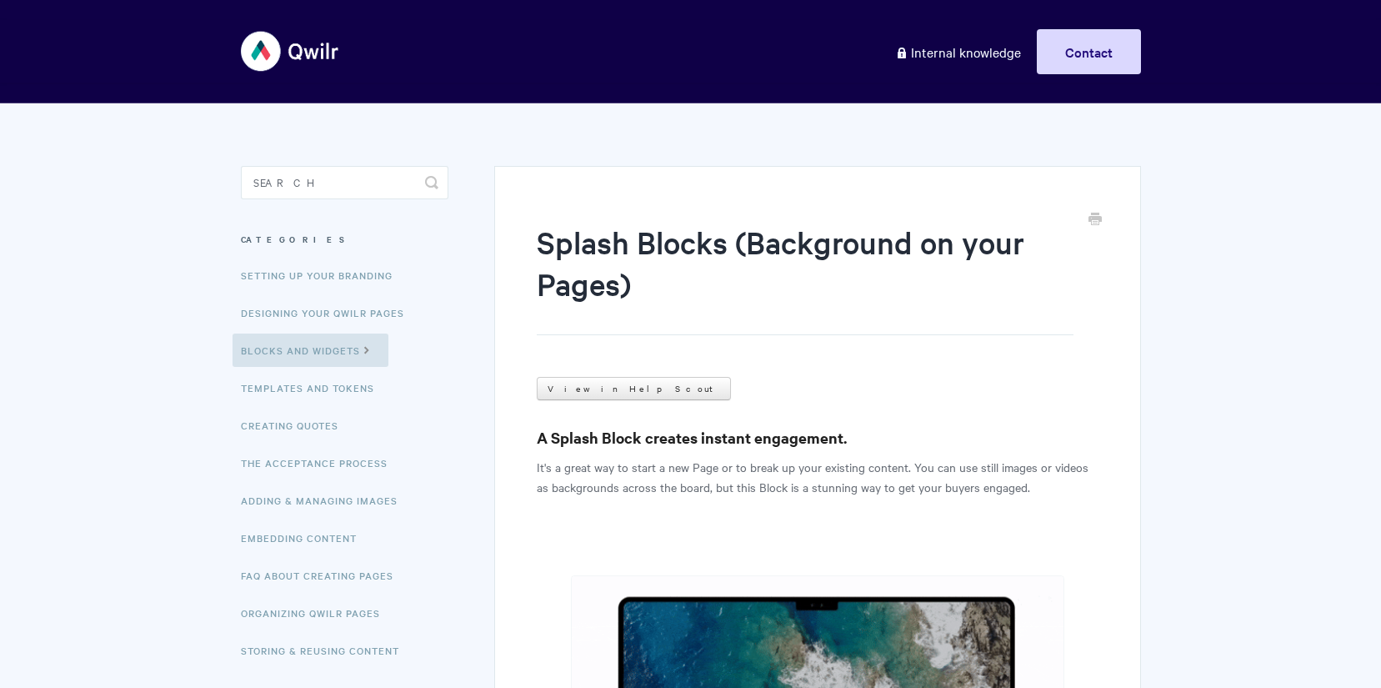 The image size is (1381, 688). Describe the element at coordinates (817, 477) in the screenshot. I see `p: It's a great way to start a new Page or to break up your existing content. You can use still imag...` at that location.